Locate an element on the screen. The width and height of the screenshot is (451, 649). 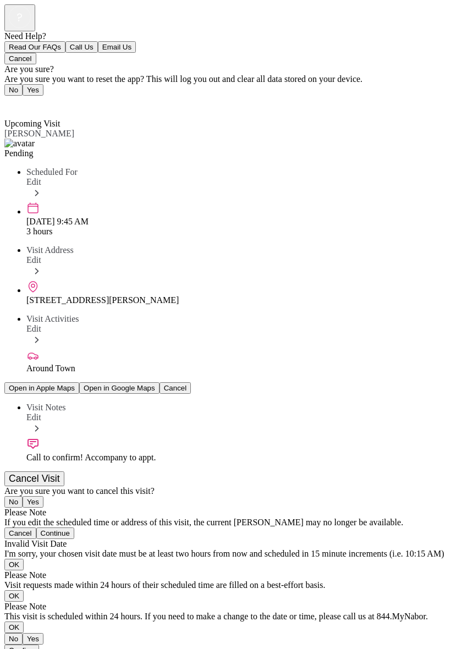
span: Upcoming Visit is located at coordinates (32, 123).